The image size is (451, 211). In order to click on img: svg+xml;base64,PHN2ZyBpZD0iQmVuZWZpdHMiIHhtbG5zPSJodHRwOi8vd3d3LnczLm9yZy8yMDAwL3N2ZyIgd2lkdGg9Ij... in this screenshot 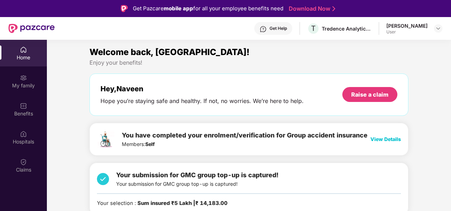, I will do `click(23, 106)`.